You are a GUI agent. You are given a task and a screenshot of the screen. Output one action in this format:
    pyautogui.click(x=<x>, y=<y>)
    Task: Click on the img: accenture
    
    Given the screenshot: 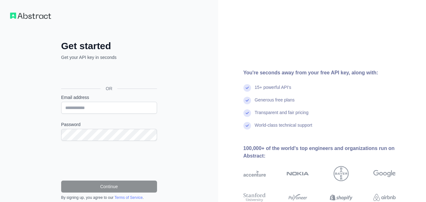 What is the action you would take?
    pyautogui.click(x=254, y=174)
    